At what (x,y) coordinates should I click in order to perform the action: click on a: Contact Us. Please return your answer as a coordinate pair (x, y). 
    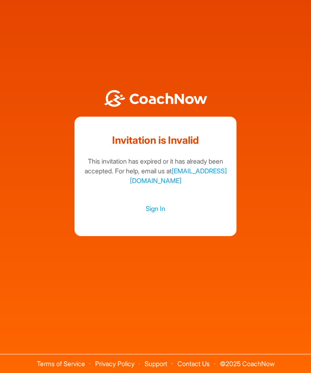
    Looking at the image, I should click on (194, 364).